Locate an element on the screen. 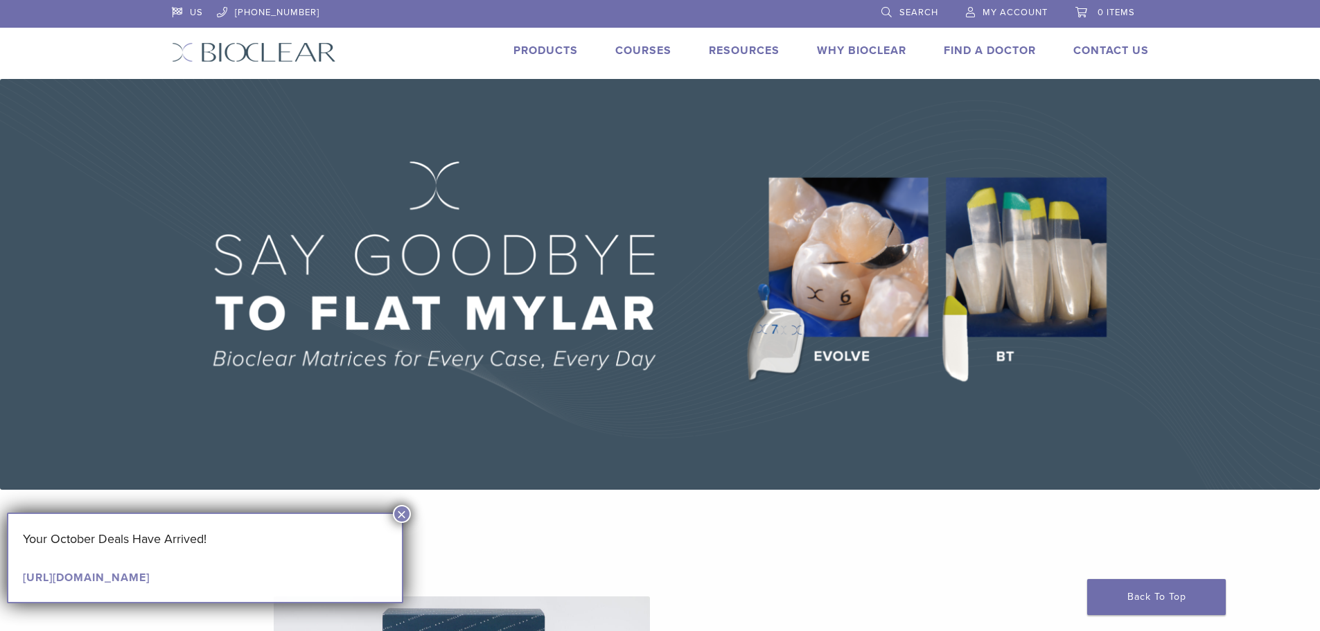 This screenshot has height=631, width=1320. button: Close is located at coordinates (402, 514).